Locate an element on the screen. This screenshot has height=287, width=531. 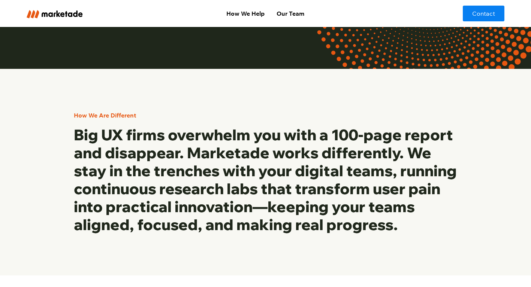
div: How We Are Different is located at coordinates (105, 115).